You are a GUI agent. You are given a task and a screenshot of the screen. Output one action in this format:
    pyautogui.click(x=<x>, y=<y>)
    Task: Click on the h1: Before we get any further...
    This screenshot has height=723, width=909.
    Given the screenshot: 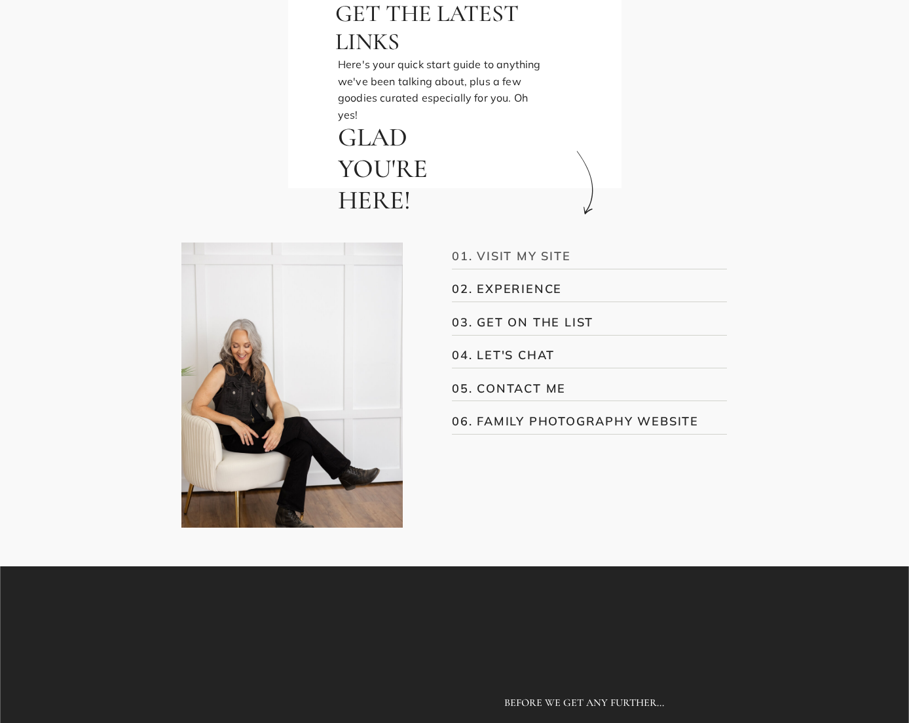 What is the action you would take?
    pyautogui.click(x=589, y=706)
    